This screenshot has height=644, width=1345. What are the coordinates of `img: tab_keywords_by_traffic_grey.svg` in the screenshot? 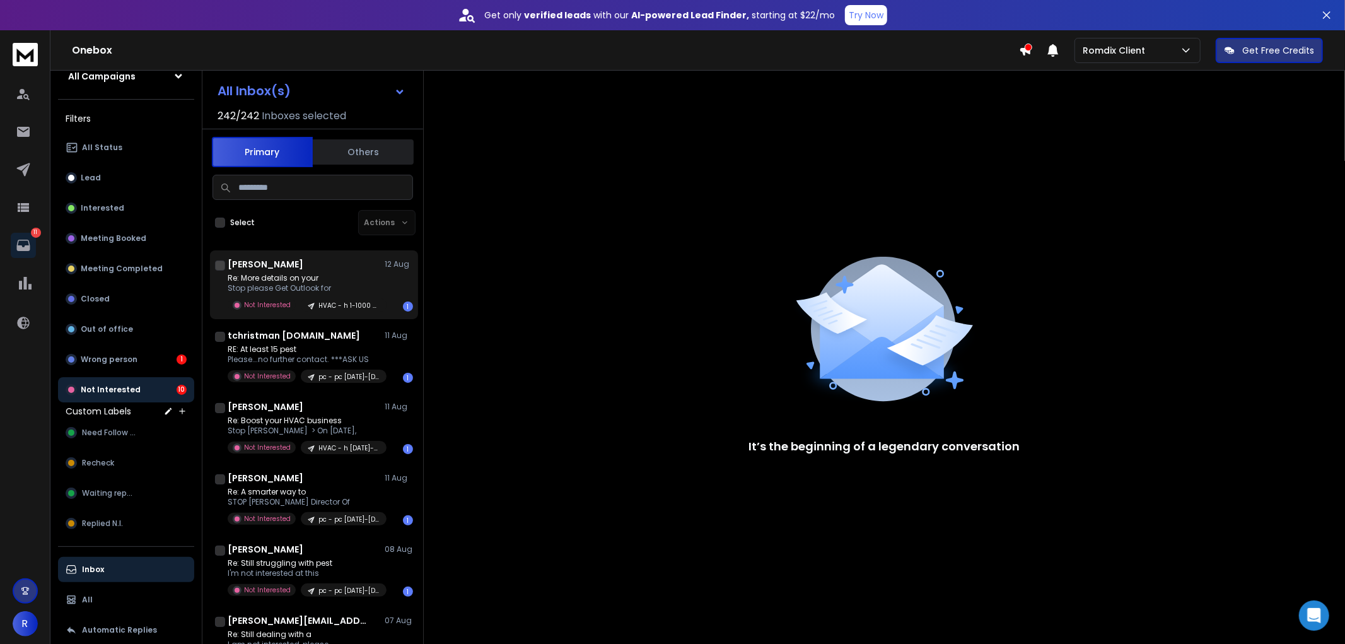 It's located at (131, 78).